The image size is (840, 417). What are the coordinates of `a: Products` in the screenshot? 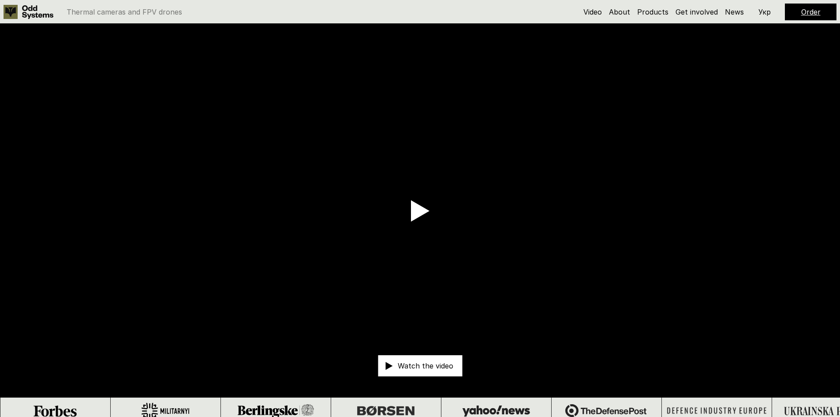 It's located at (653, 12).